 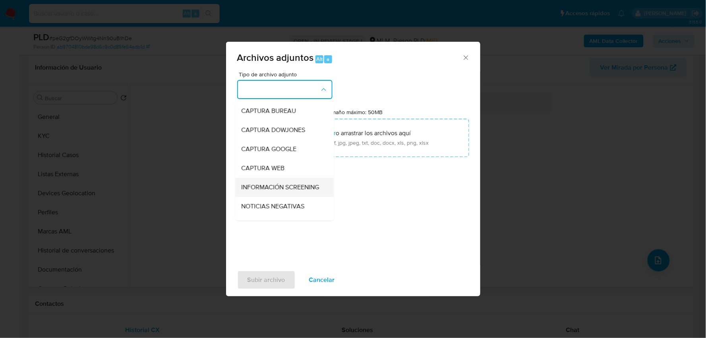 What do you see at coordinates (354, 112) in the screenshot?
I see `label: Tamaño máximo: 50MB` at bounding box center [354, 112].